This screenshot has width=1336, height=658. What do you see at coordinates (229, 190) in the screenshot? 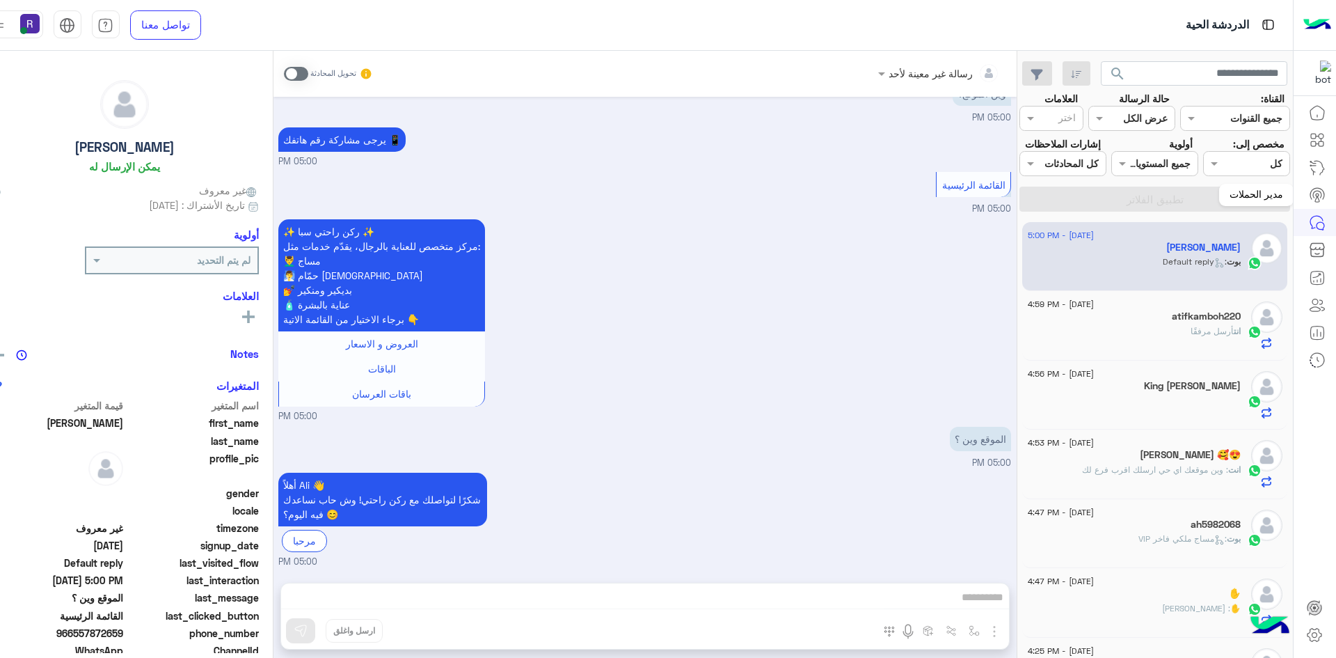
I see `span: غير معروف` at bounding box center [229, 190].